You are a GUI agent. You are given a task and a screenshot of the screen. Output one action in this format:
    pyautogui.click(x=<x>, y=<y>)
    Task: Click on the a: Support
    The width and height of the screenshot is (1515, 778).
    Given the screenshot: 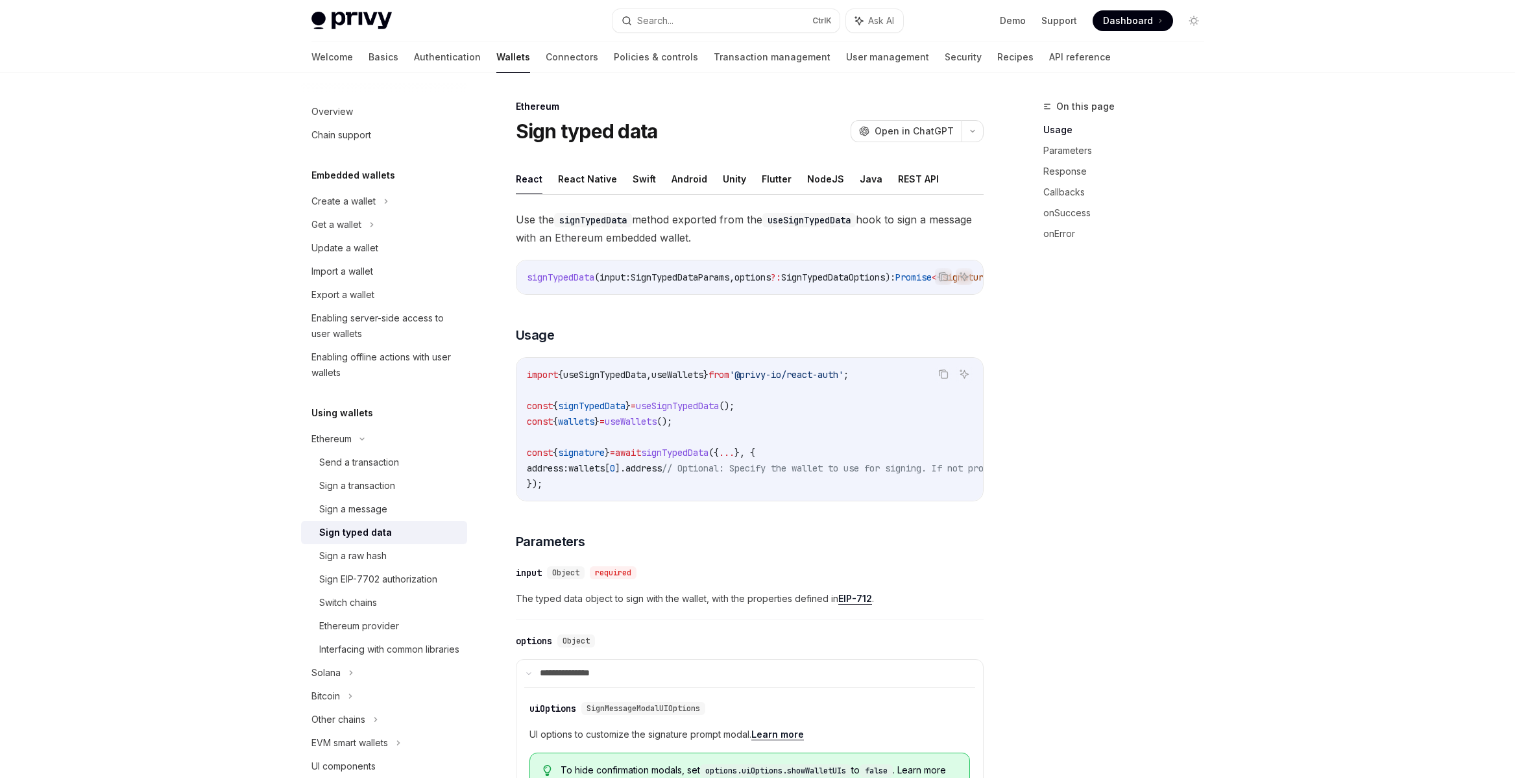 What is the action you would take?
    pyautogui.click(x=1059, y=21)
    